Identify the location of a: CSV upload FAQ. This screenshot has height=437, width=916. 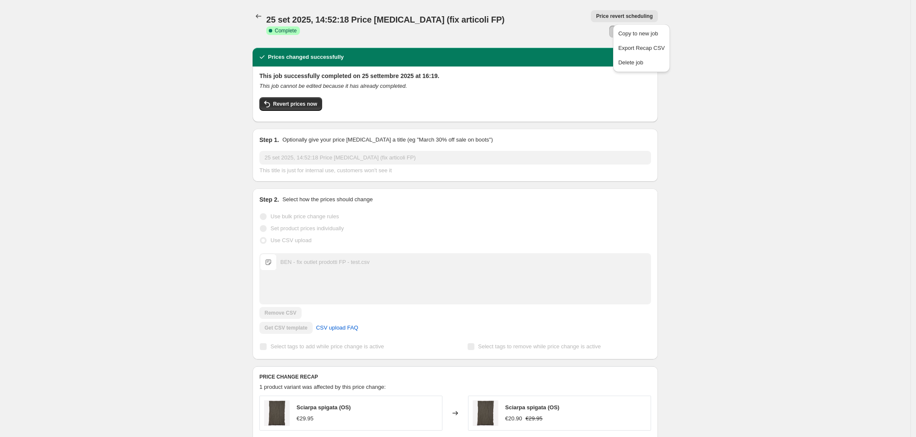
(337, 328).